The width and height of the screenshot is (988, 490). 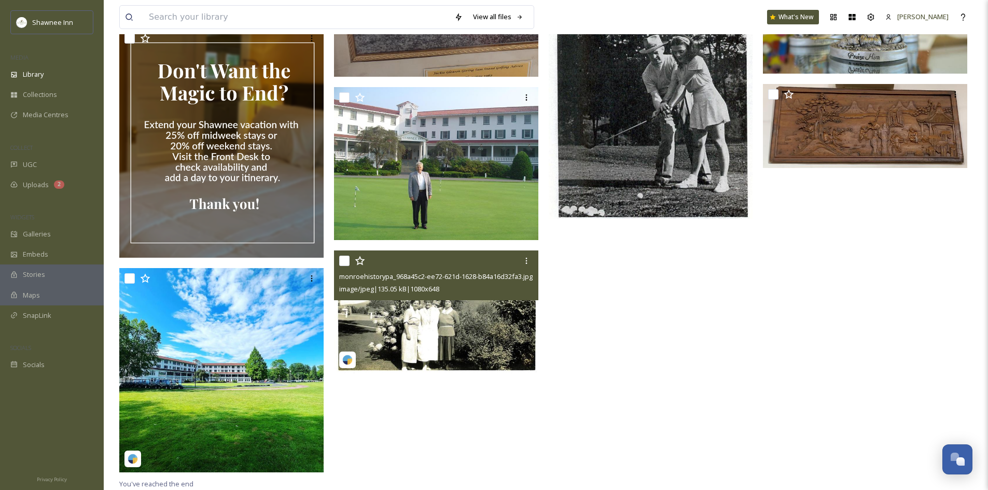 What do you see at coordinates (31, 295) in the screenshot?
I see `span: Maps` at bounding box center [31, 295].